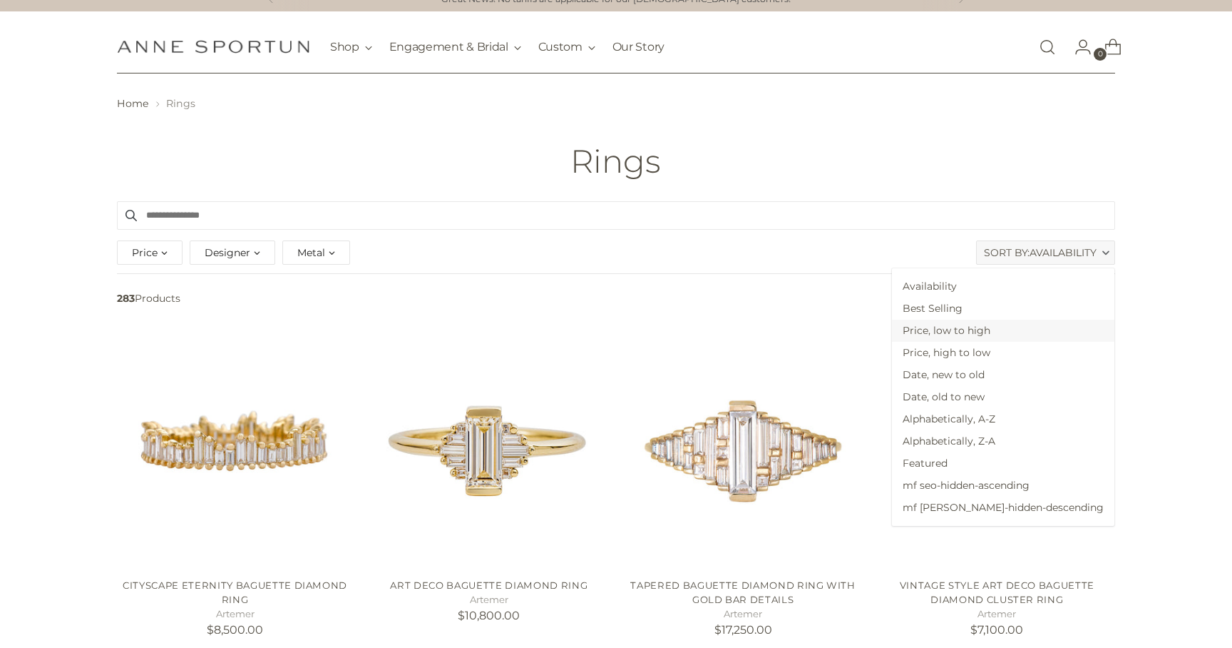 The image size is (1232, 648). What do you see at coordinates (743, 629) in the screenshot?
I see `span: $17,250.00` at bounding box center [743, 629].